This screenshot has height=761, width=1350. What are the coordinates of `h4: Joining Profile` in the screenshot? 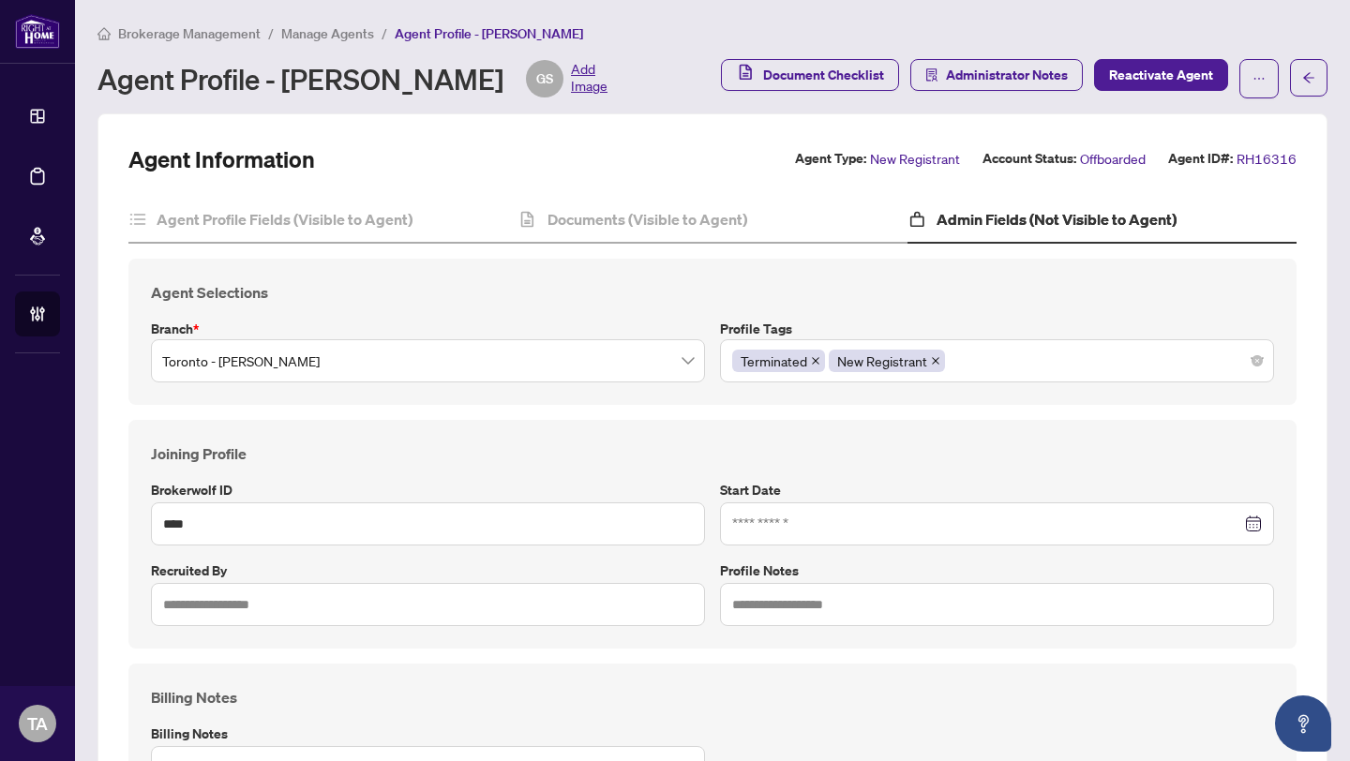 It's located at (712, 454).